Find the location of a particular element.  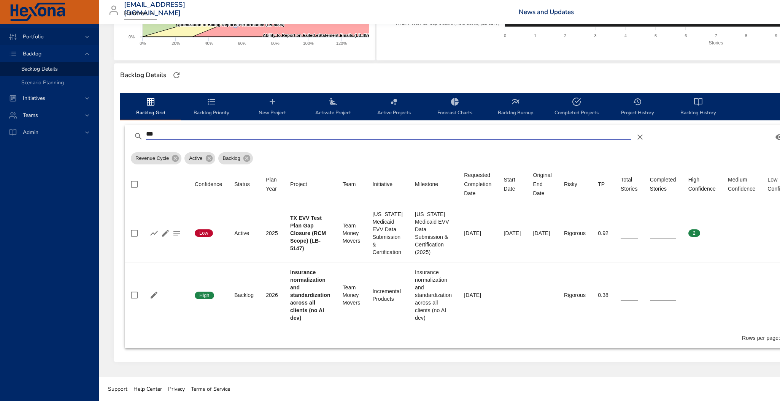

text: 40% is located at coordinates (209, 43).